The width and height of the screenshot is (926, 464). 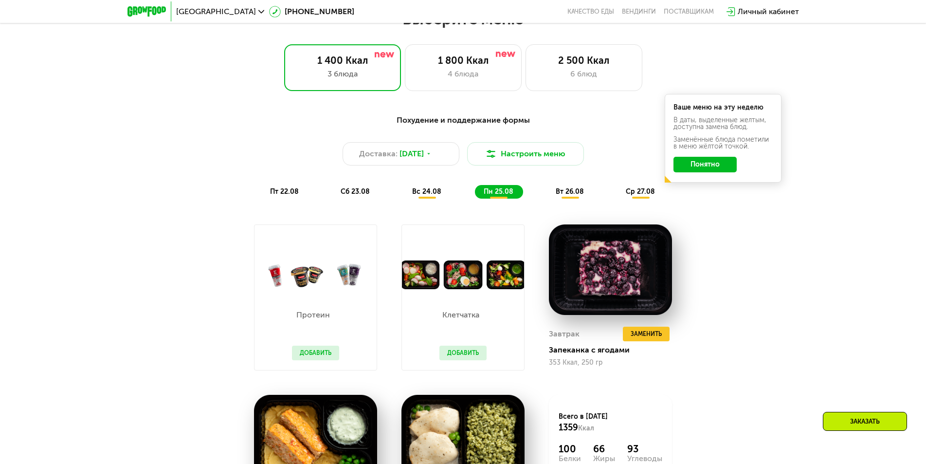 I want to click on div: 100, so click(x=570, y=449).